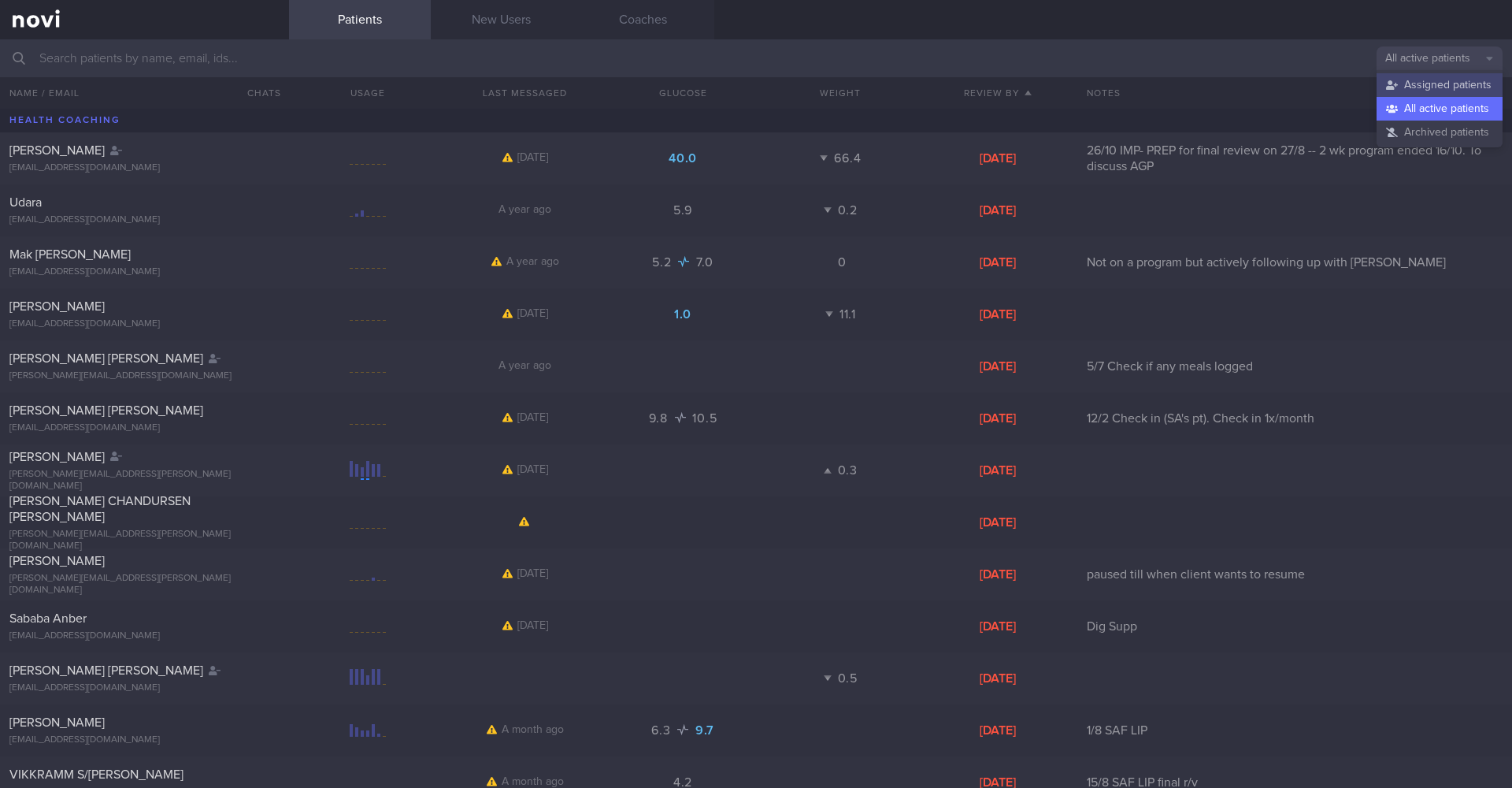 This screenshot has width=1512, height=788. What do you see at coordinates (1294, 93) in the screenshot?
I see `div: Notes` at bounding box center [1294, 93].